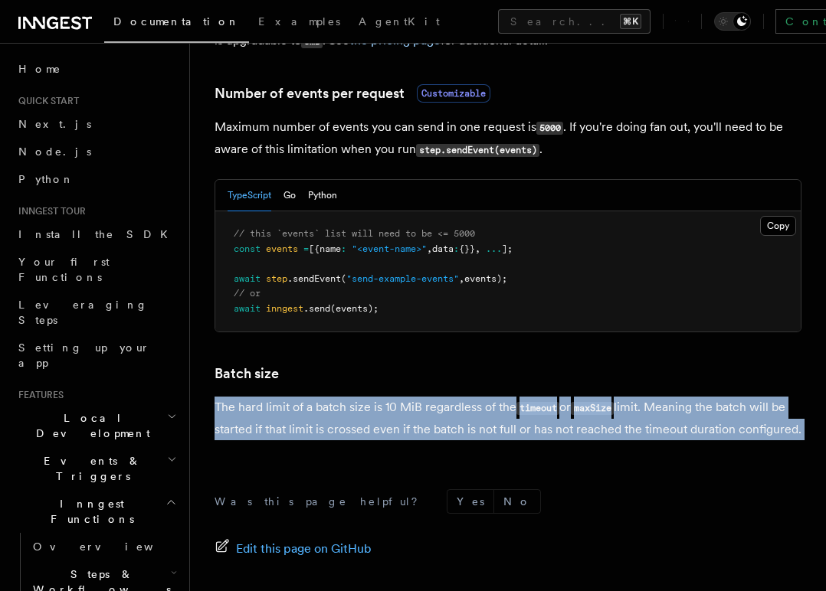 This screenshot has width=826, height=591. Describe the element at coordinates (284, 309) in the screenshot. I see `span: inngest` at that location.